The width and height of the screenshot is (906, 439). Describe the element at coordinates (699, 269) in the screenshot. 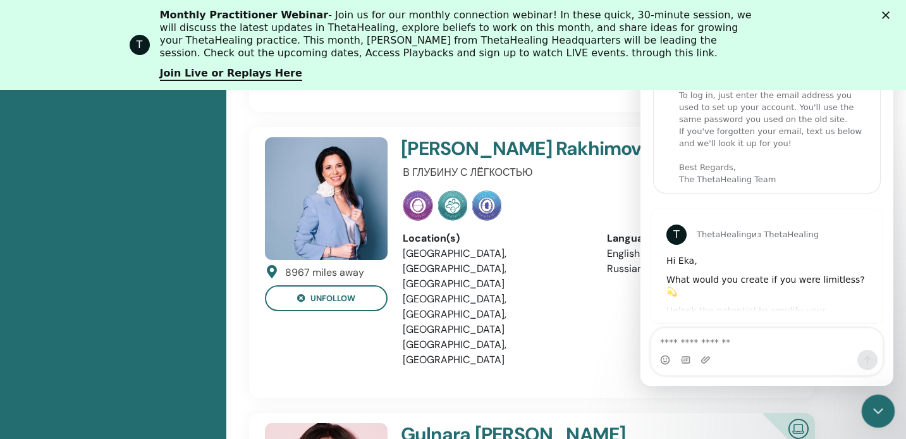

I see `li: Russian` at that location.